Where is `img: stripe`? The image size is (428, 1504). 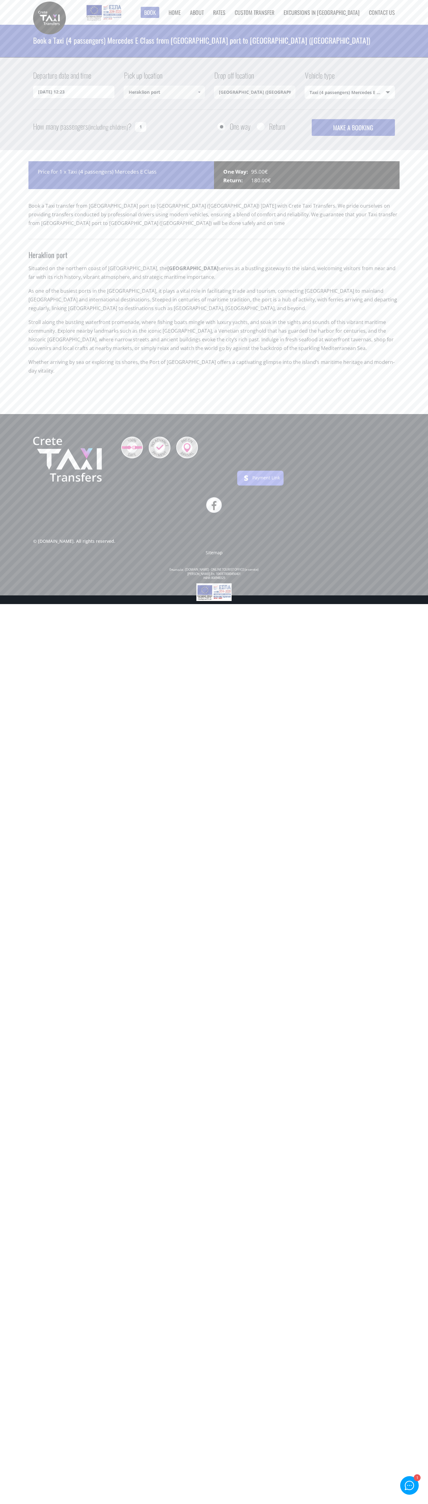 img: stripe is located at coordinates (246, 478).